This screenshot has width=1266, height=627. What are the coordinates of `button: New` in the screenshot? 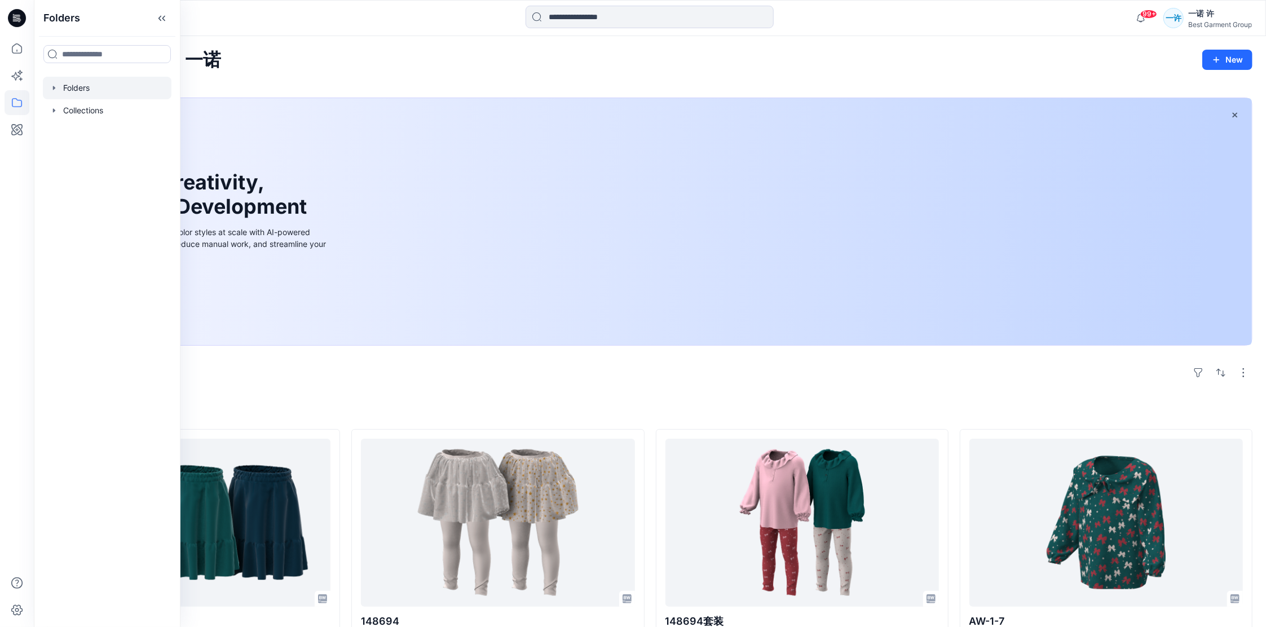 It's located at (1227, 60).